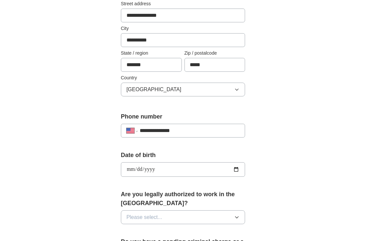  What do you see at coordinates (183, 117) in the screenshot?
I see `label: Phone number` at bounding box center [183, 117].